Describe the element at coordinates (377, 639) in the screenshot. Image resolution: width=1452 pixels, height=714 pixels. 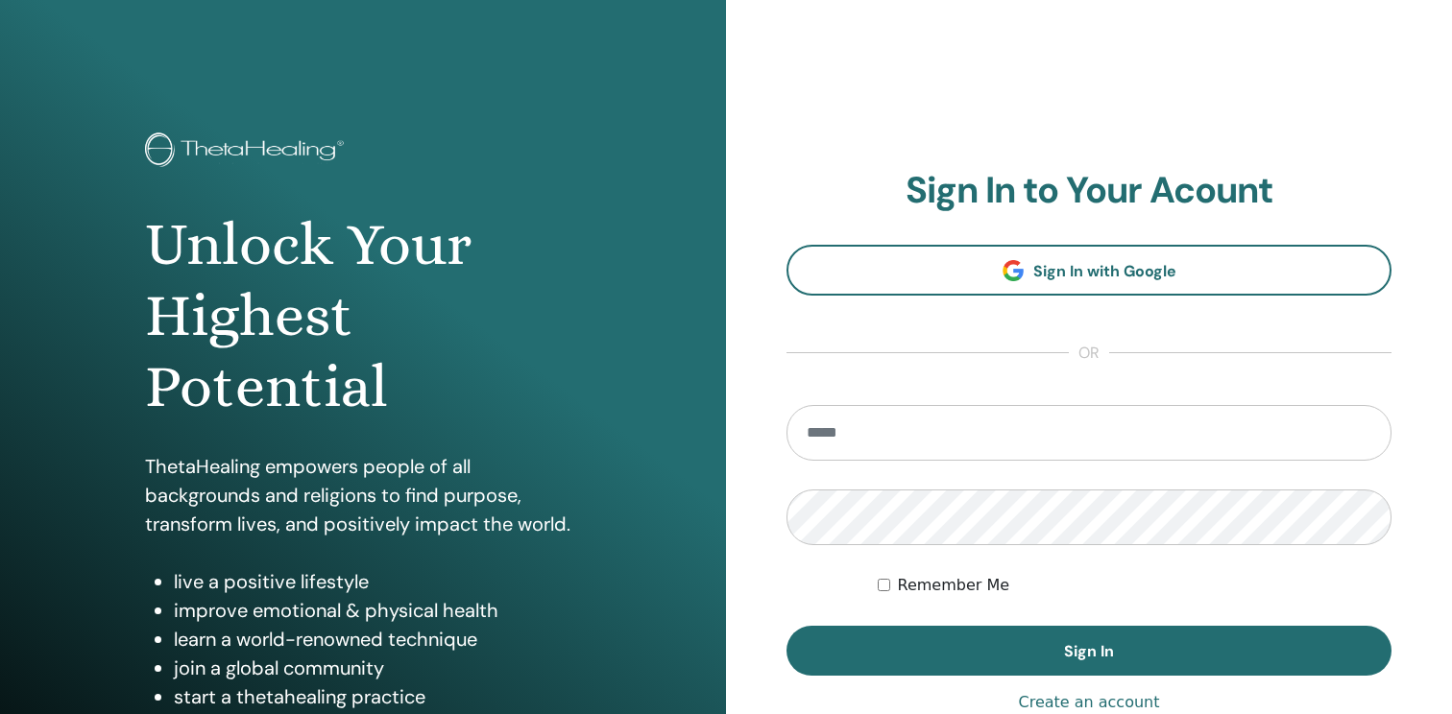
I see `li: learn a world-renowned technique` at that location.